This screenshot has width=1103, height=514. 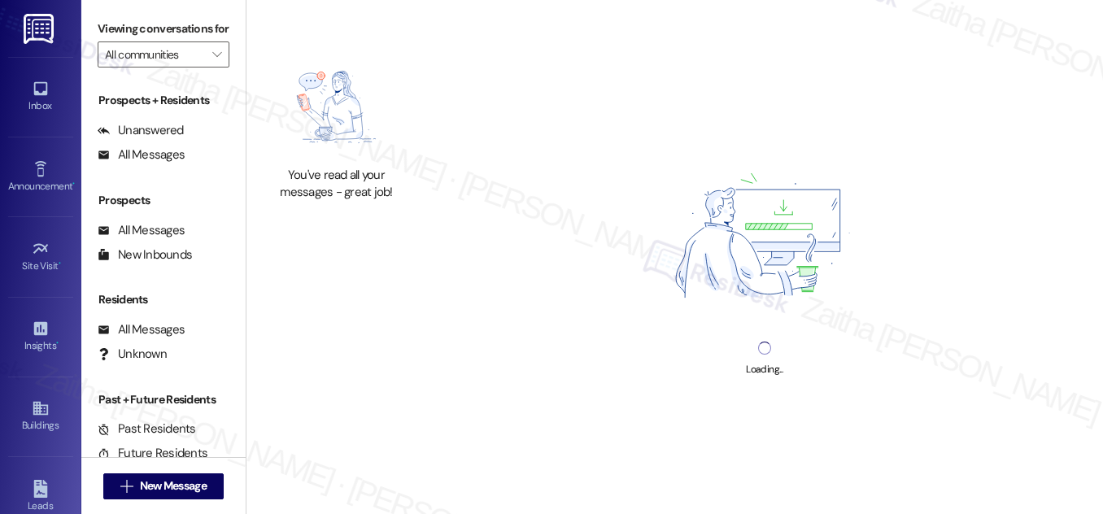 What do you see at coordinates (163, 100) in the screenshot?
I see `div: Prospects + Residents` at bounding box center [163, 100].